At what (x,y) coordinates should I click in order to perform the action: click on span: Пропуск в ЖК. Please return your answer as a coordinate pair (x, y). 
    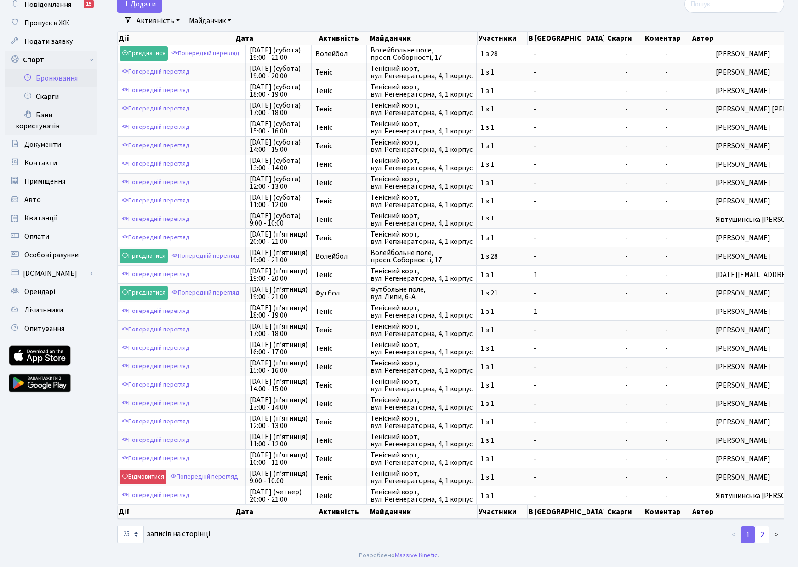
    Looking at the image, I should click on (47, 23).